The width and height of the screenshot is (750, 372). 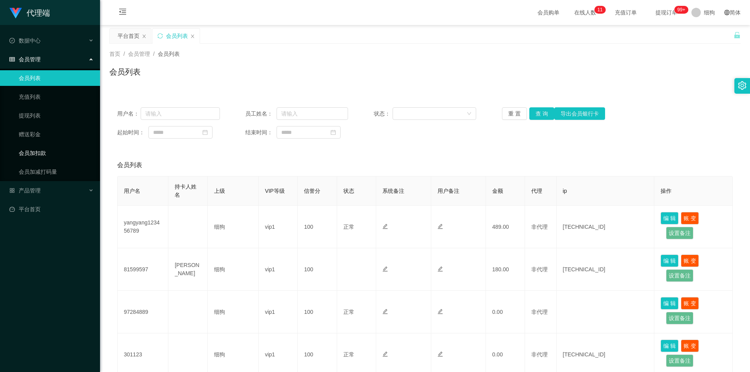 I want to click on i: 图标: menu-fold, so click(x=123, y=13).